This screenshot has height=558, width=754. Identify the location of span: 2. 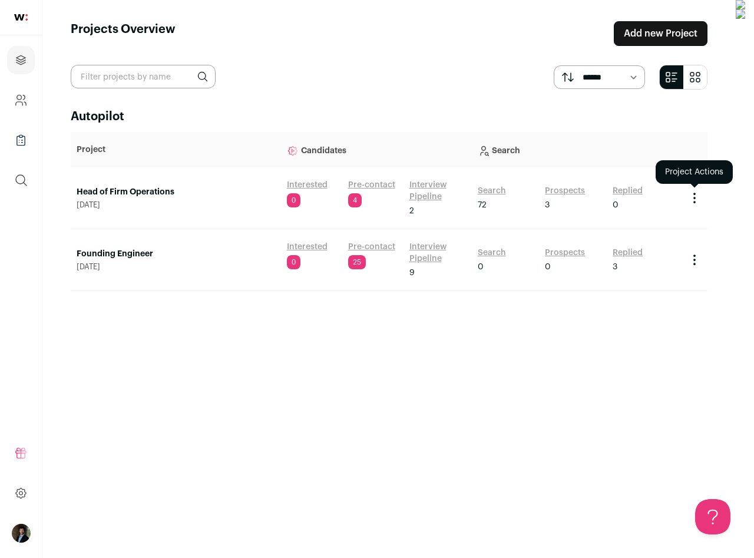
(412, 211).